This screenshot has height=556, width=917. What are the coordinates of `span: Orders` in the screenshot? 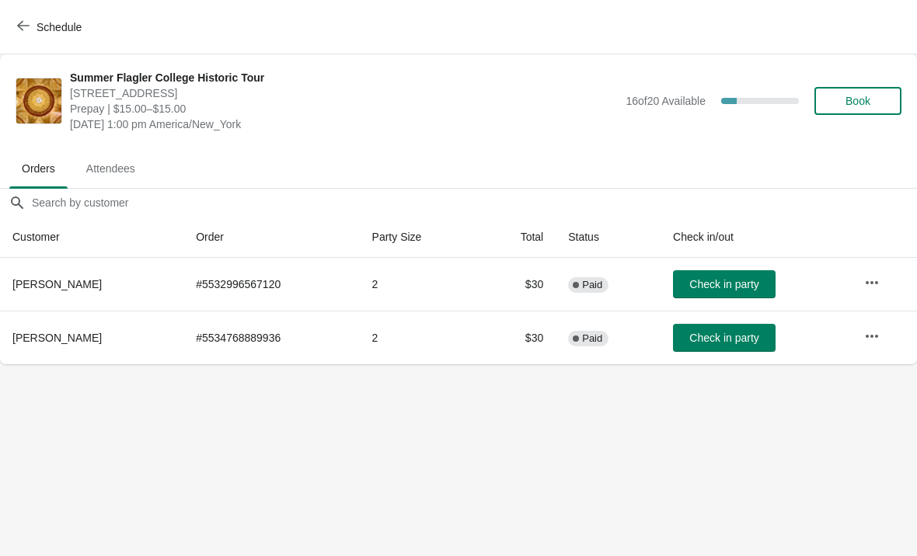 It's located at (38, 169).